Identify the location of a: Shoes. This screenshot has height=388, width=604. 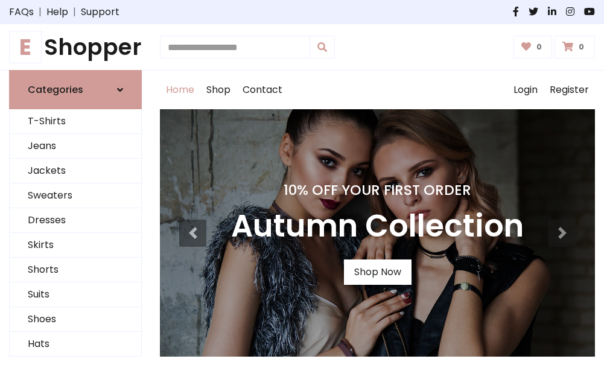
(75, 319).